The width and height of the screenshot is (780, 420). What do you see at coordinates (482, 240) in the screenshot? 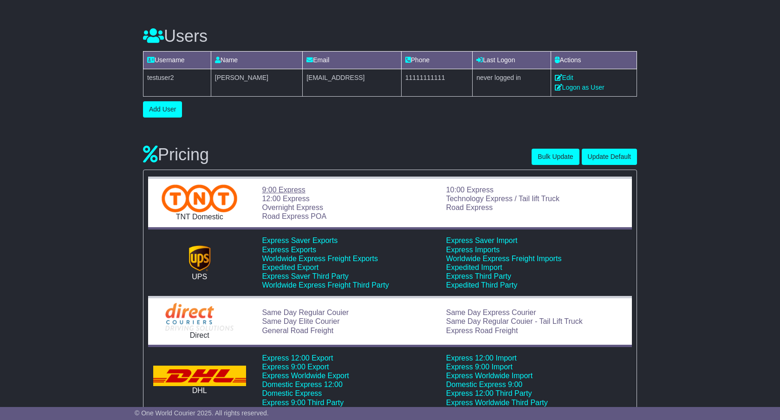
I see `a: Express Saver Import` at bounding box center [482, 240].